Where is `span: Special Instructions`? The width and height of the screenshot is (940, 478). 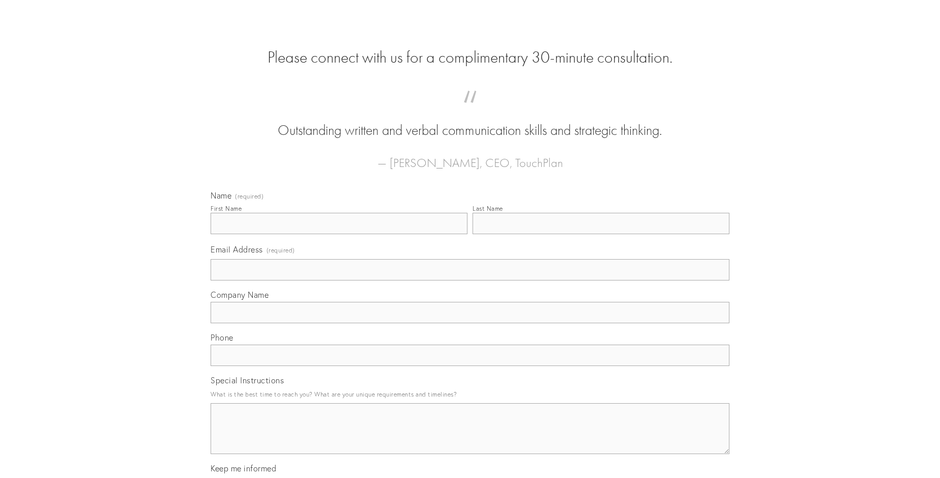 span: Special Instructions is located at coordinates (247, 380).